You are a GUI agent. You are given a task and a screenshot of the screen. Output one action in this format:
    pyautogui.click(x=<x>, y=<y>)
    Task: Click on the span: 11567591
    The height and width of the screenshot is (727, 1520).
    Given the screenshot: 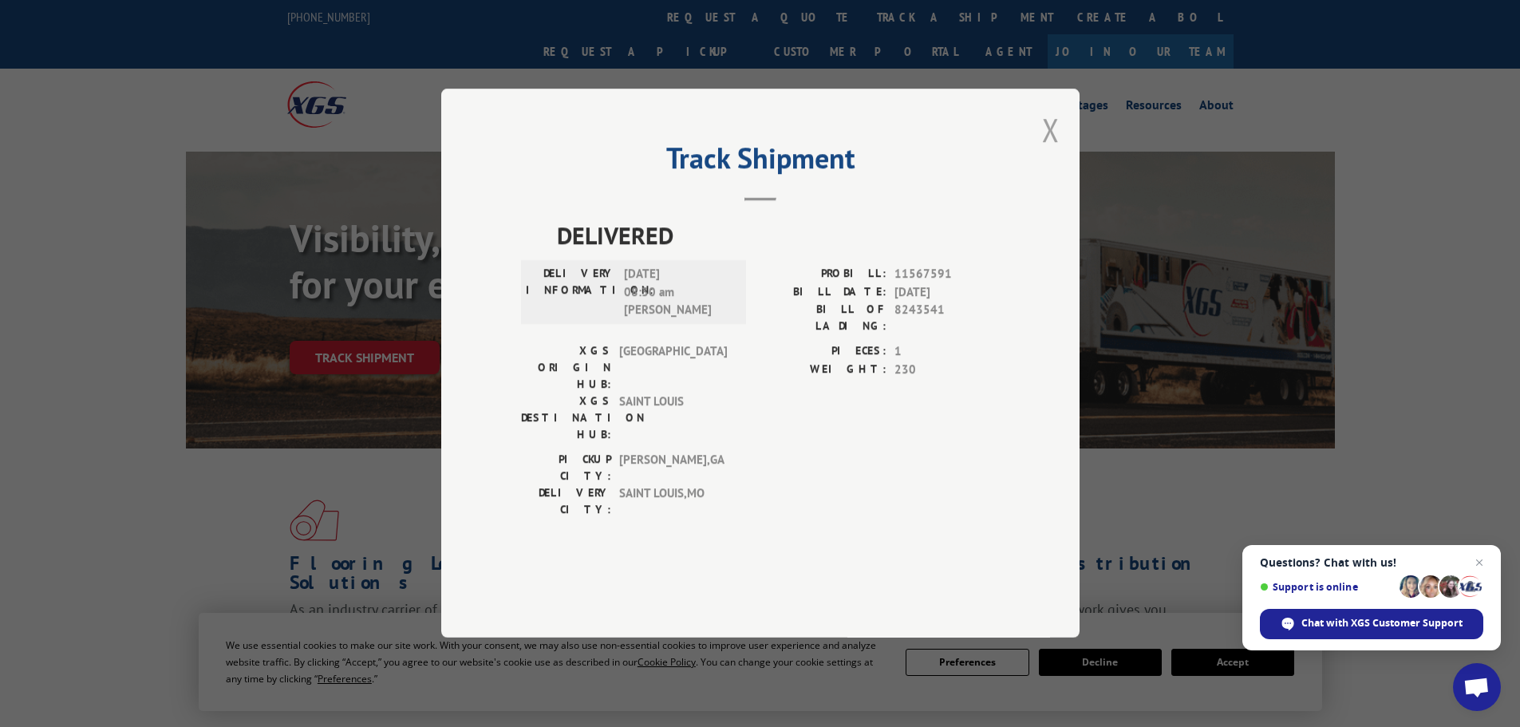 What is the action you would take?
    pyautogui.click(x=947, y=275)
    